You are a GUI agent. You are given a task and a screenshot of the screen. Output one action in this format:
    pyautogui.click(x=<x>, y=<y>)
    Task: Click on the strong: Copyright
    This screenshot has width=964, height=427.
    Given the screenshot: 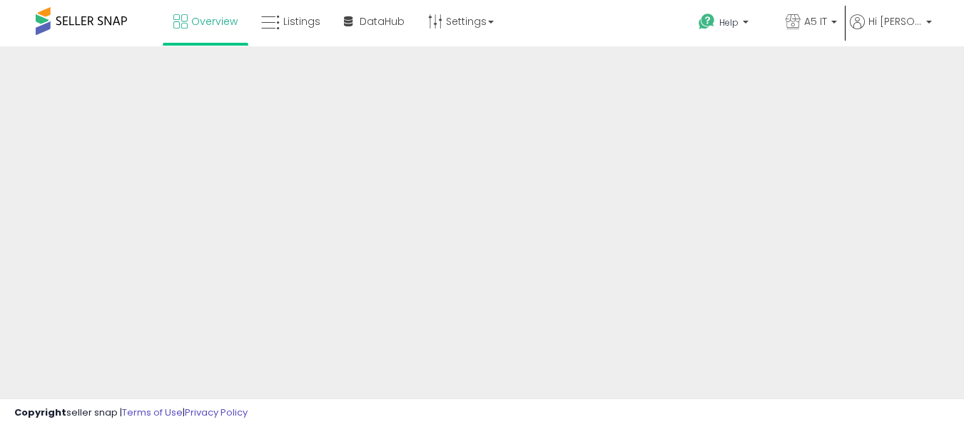 What is the action you would take?
    pyautogui.click(x=40, y=412)
    